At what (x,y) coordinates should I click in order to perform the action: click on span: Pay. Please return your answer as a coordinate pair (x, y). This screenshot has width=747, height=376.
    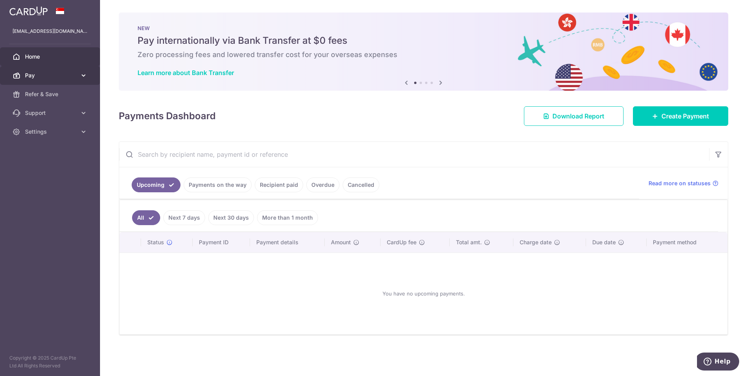
    Looking at the image, I should click on (51, 75).